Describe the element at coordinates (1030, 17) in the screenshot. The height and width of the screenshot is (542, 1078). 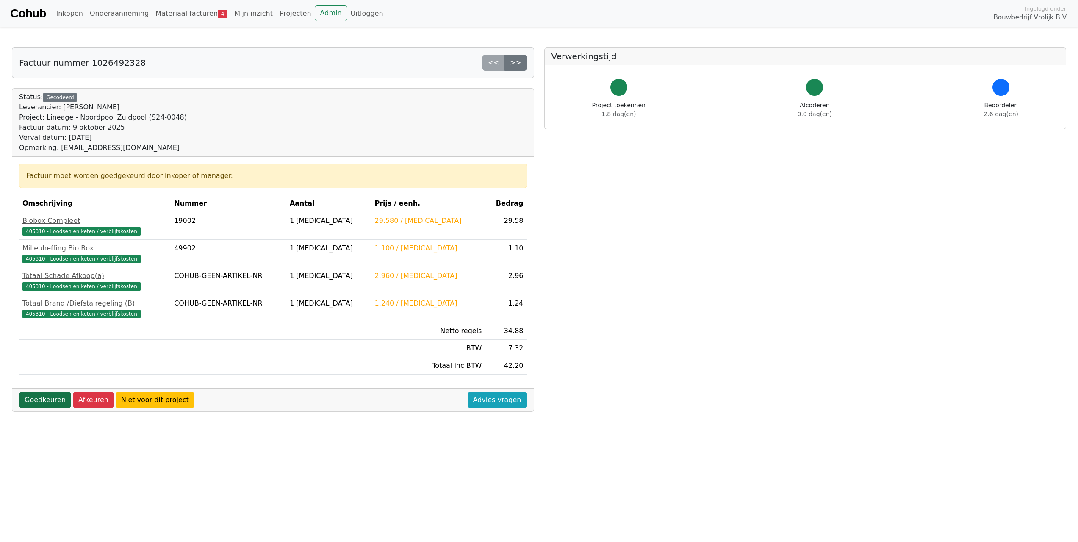
I see `span: Bouwbedrijf Vrolijk B.V.` at that location.